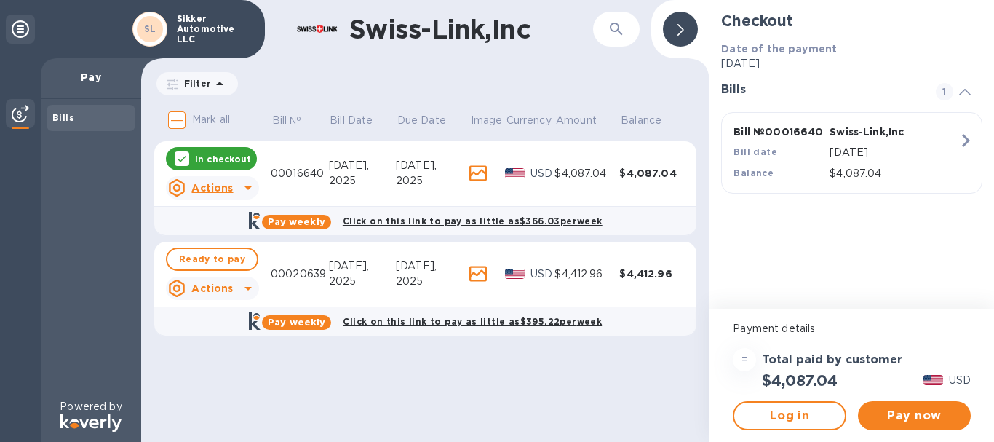 The image size is (994, 442). What do you see at coordinates (91, 77) in the screenshot?
I see `p: Pay` at bounding box center [91, 77].